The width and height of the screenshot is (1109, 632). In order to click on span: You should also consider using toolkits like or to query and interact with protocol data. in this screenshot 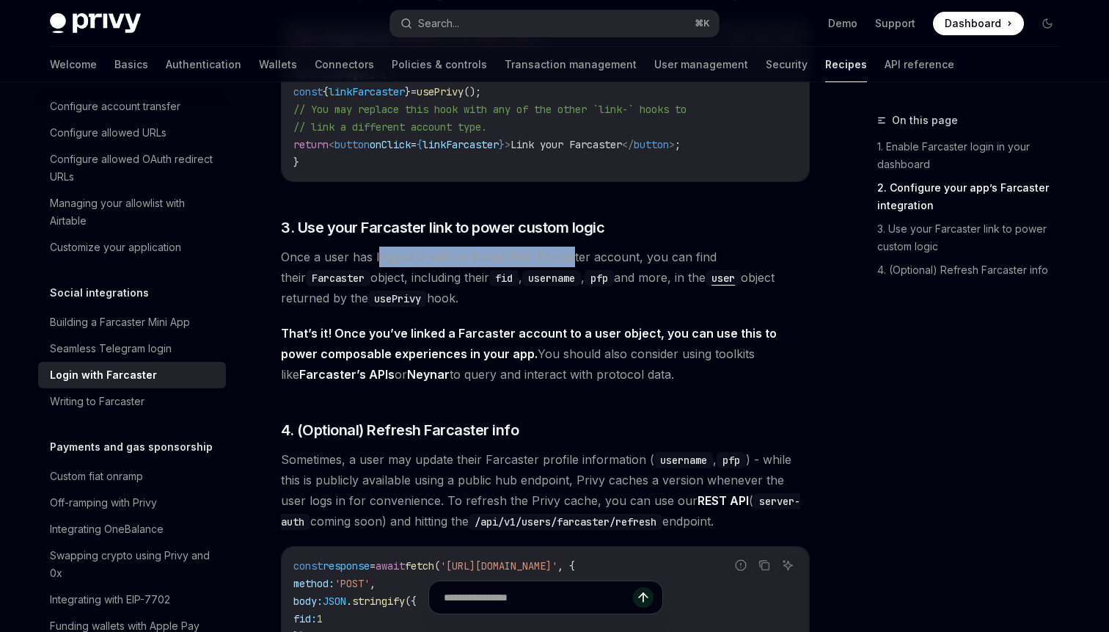, I will do `click(545, 354)`.